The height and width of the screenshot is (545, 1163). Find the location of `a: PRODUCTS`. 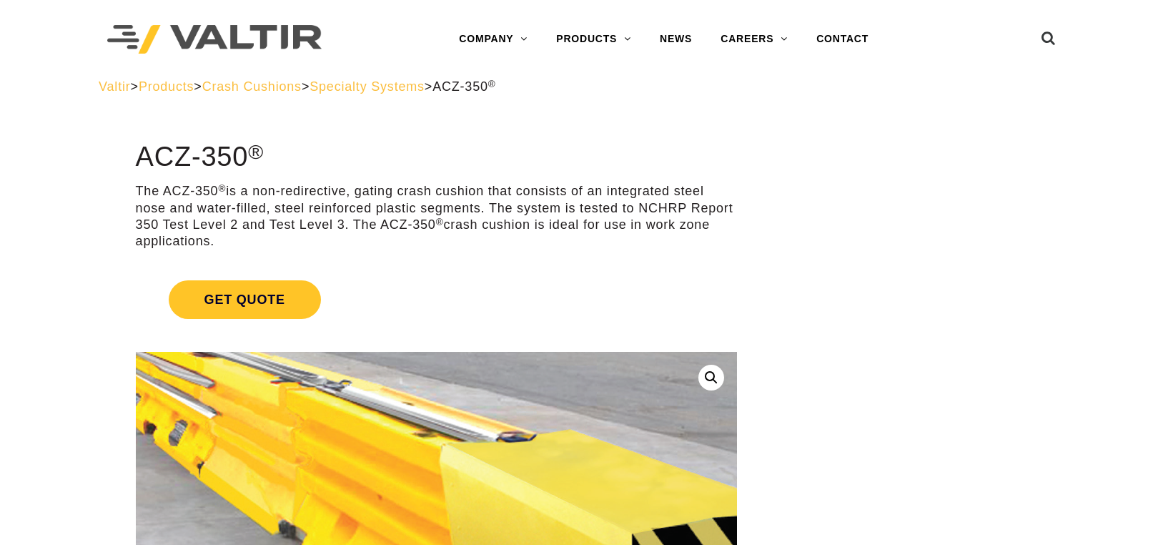

a: PRODUCTS is located at coordinates (593, 39).